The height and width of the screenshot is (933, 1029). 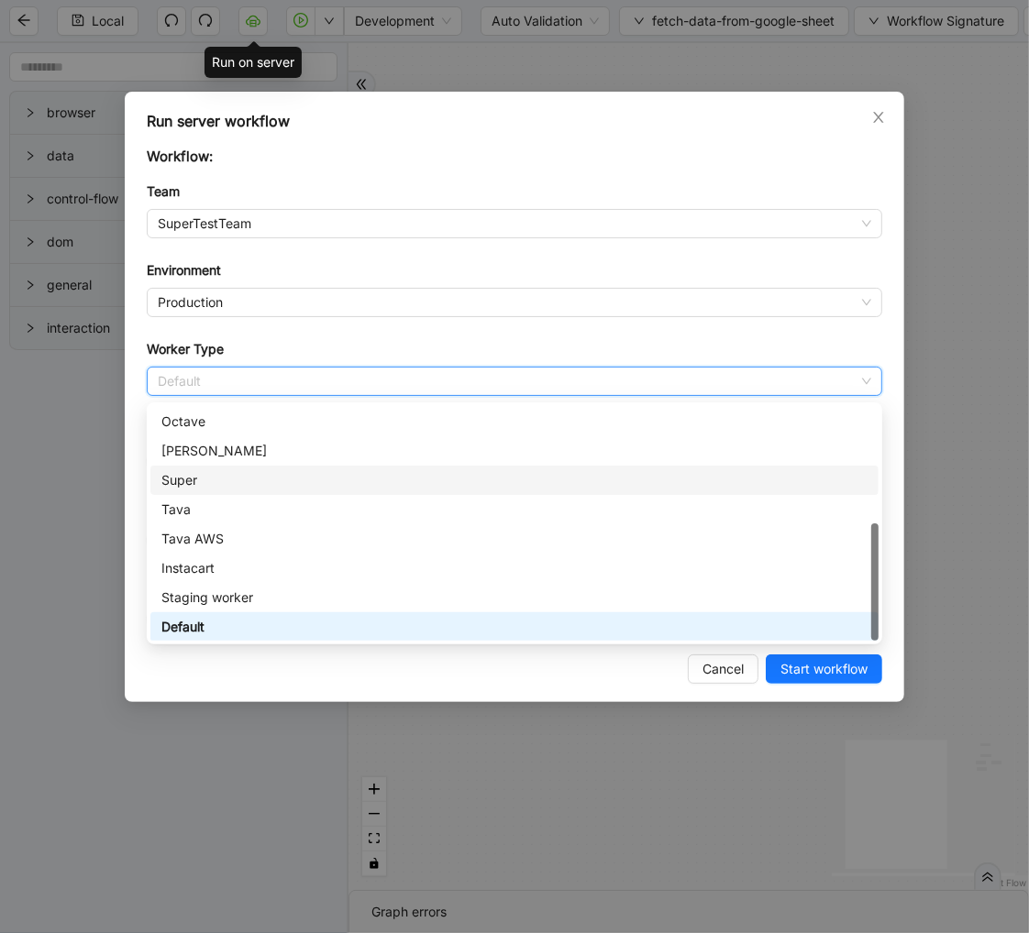 What do you see at coordinates (514, 627) in the screenshot?
I see `div: Default` at bounding box center [514, 627].